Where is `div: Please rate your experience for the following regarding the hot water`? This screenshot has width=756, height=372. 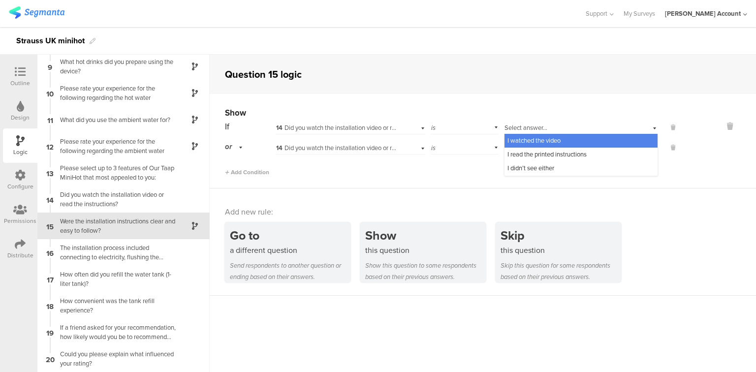
div: Please rate your experience for the following regarding the hot water is located at coordinates (116, 93).